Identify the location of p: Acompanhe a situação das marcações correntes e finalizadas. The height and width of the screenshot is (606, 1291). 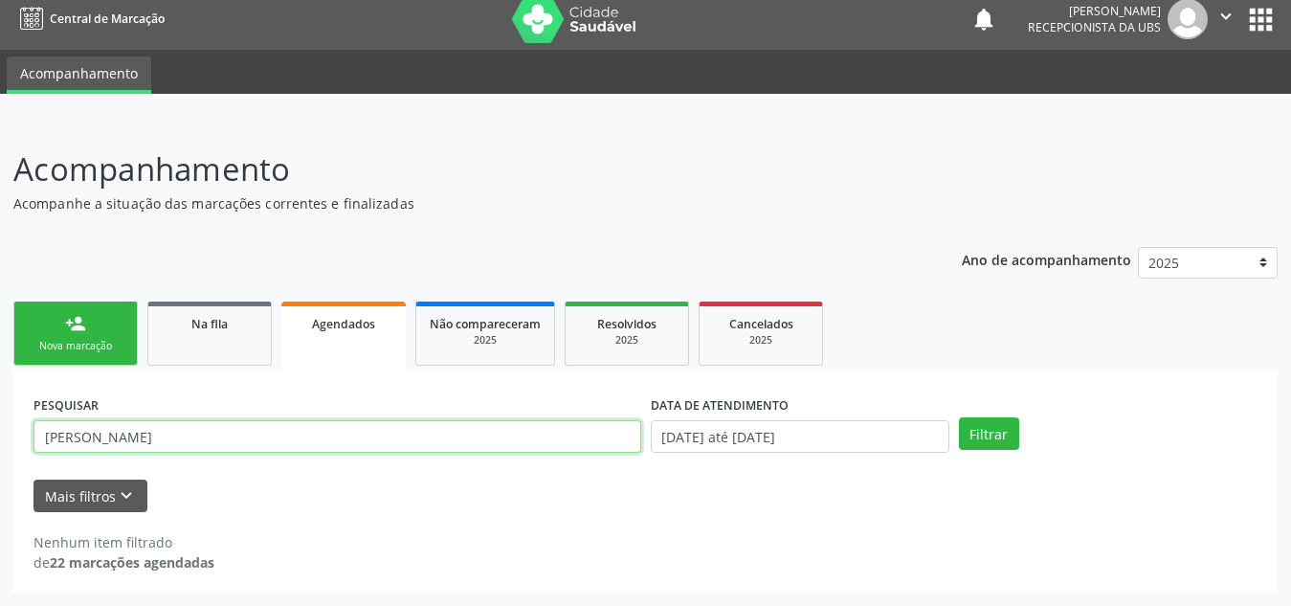
(455, 203).